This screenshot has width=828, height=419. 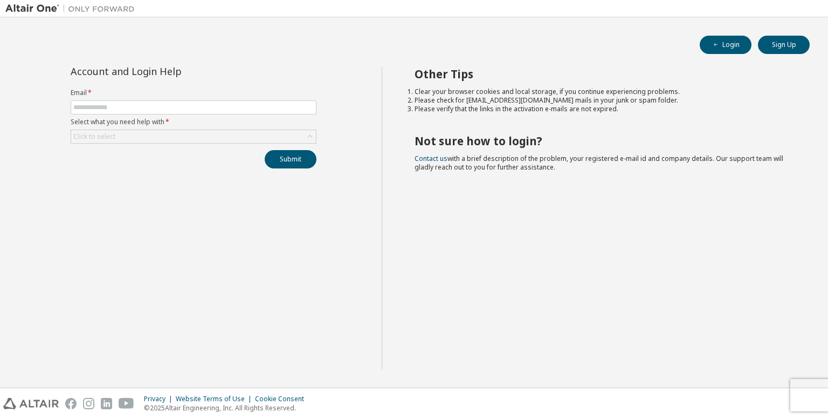 I want to click on span: with a brief description of the problem, your registered e-mail id and company details. Our suppo..., so click(x=599, y=162).